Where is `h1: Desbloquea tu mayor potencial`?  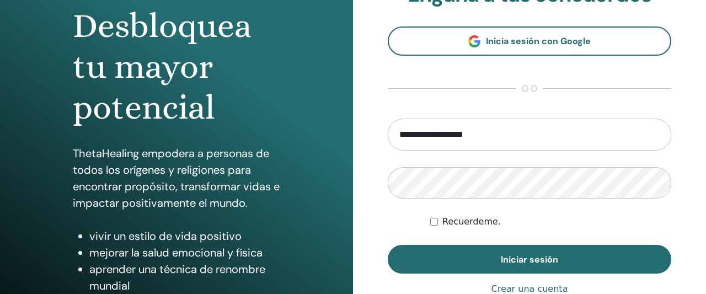
h1: Desbloquea tu mayor potencial is located at coordinates (177, 67).